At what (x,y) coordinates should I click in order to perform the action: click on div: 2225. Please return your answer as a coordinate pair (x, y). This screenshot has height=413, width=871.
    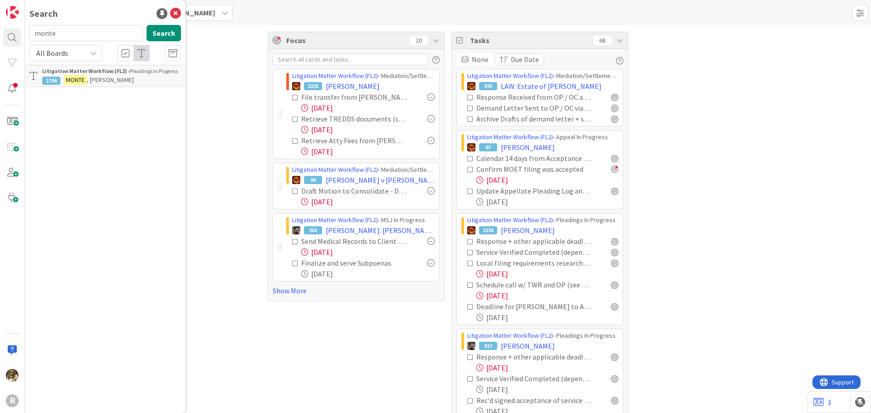
    Looking at the image, I should click on (313, 86).